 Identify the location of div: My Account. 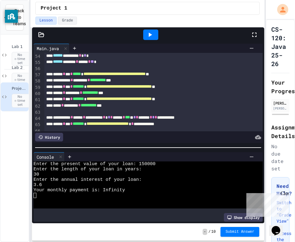
(280, 10).